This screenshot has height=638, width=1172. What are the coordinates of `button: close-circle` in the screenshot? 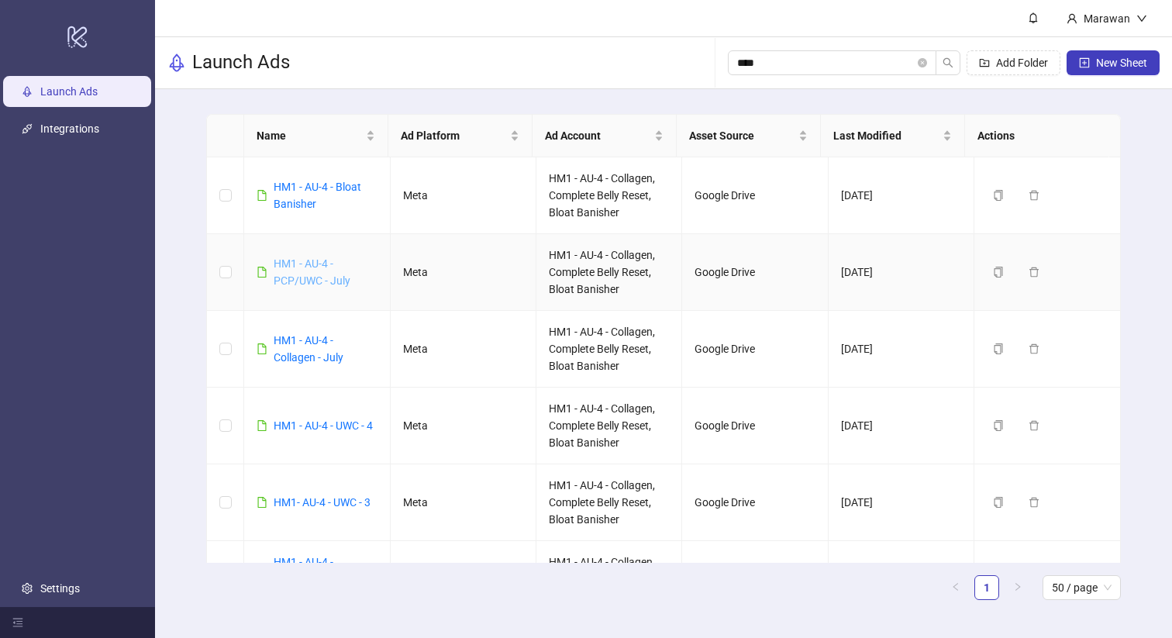 It's located at (922, 63).